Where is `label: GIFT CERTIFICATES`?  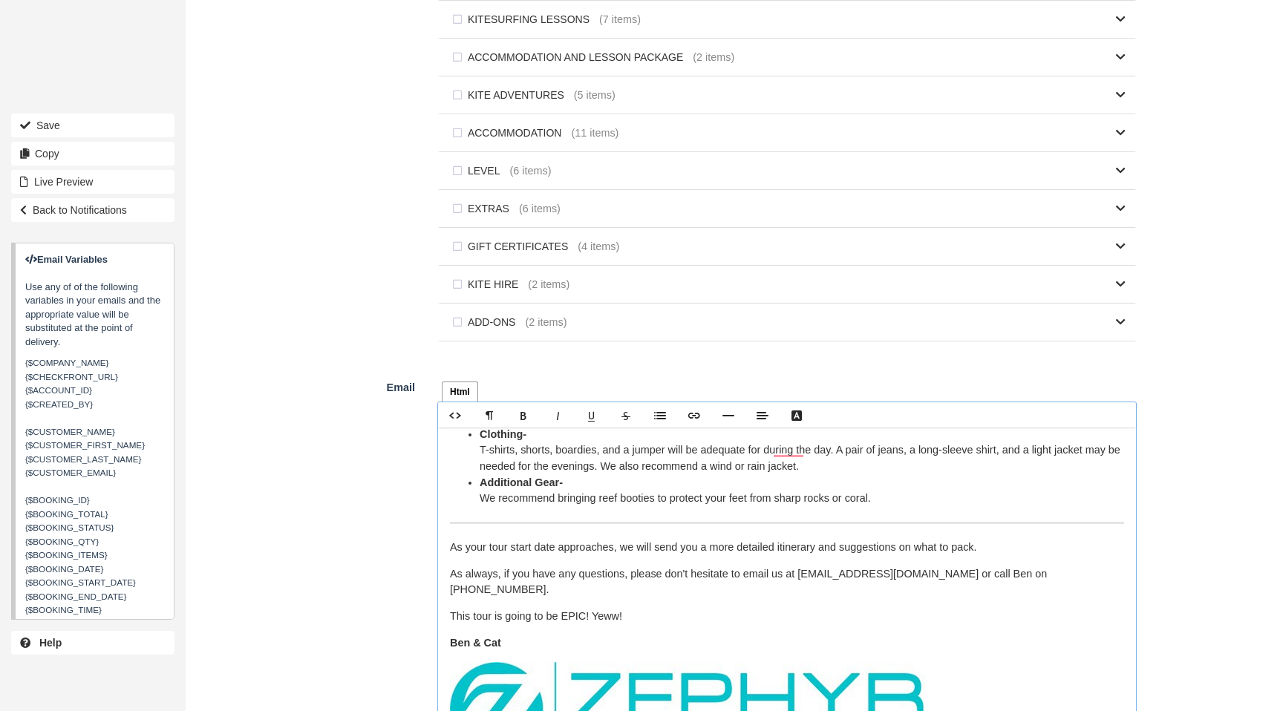
label: GIFT CERTIFICATES is located at coordinates (513, 246).